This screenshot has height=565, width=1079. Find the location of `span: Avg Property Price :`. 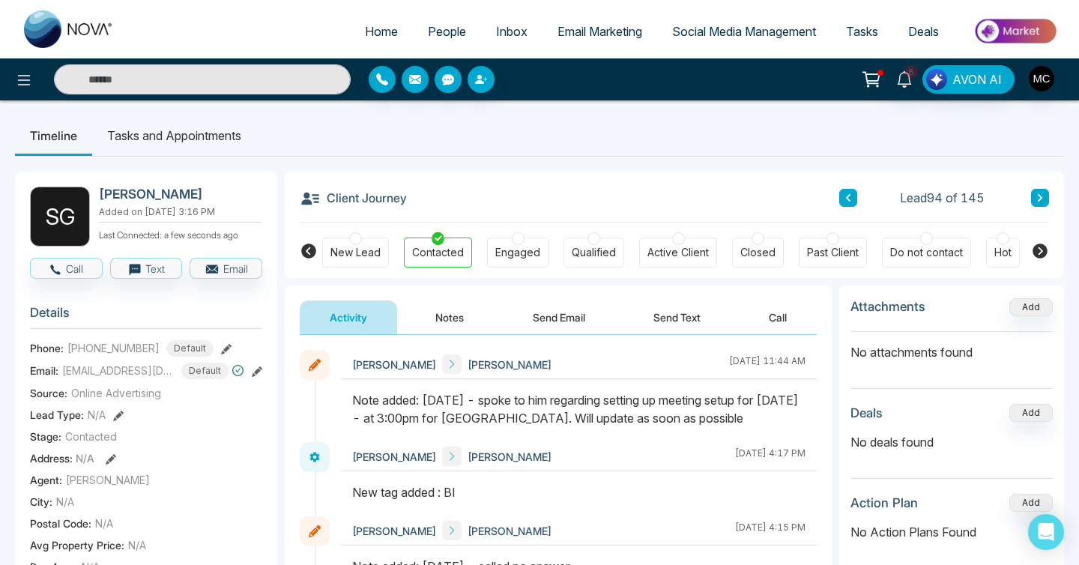

span: Avg Property Price : is located at coordinates (77, 545).